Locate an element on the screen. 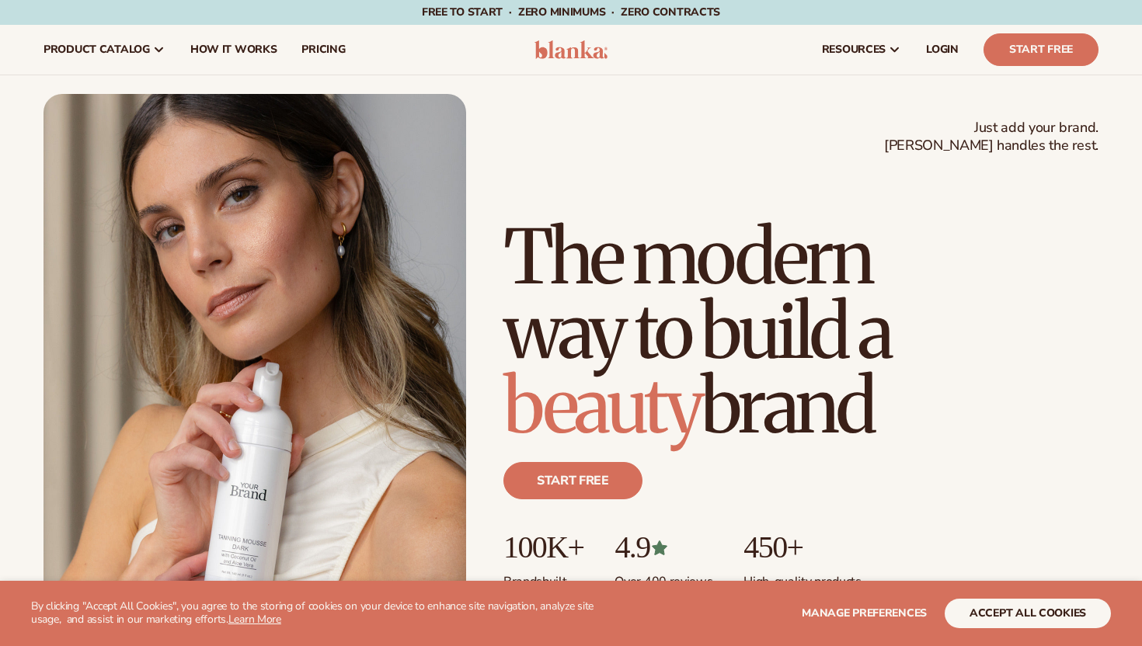 The image size is (1142, 646). a: LOGIN is located at coordinates (942, 50).